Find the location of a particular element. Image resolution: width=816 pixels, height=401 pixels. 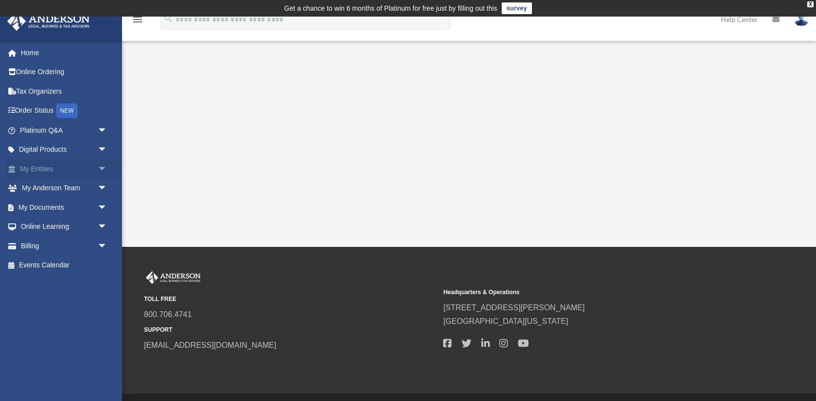

small: Headquarters & Operations is located at coordinates (589, 292).